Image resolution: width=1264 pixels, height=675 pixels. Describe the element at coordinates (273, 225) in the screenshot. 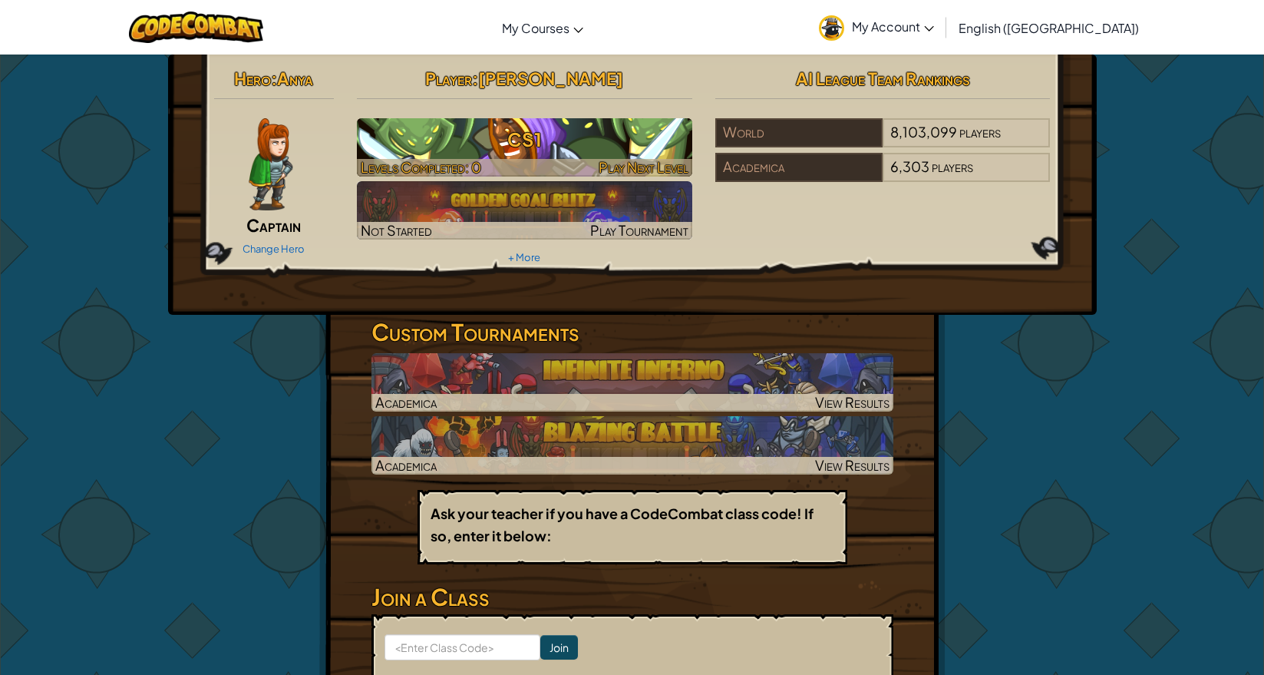

I see `span: Captain` at that location.